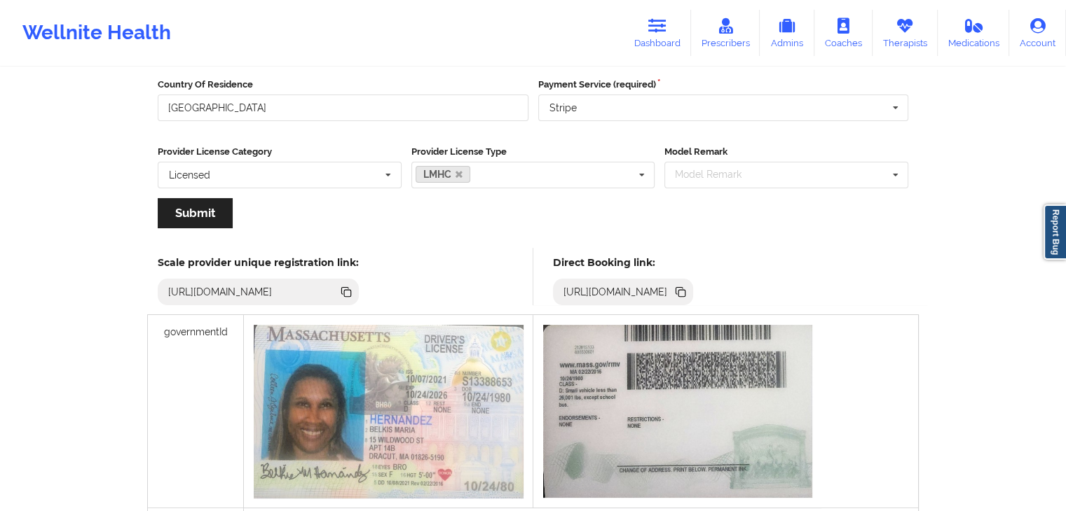  I want to click on label: Provider License Category, so click(280, 152).